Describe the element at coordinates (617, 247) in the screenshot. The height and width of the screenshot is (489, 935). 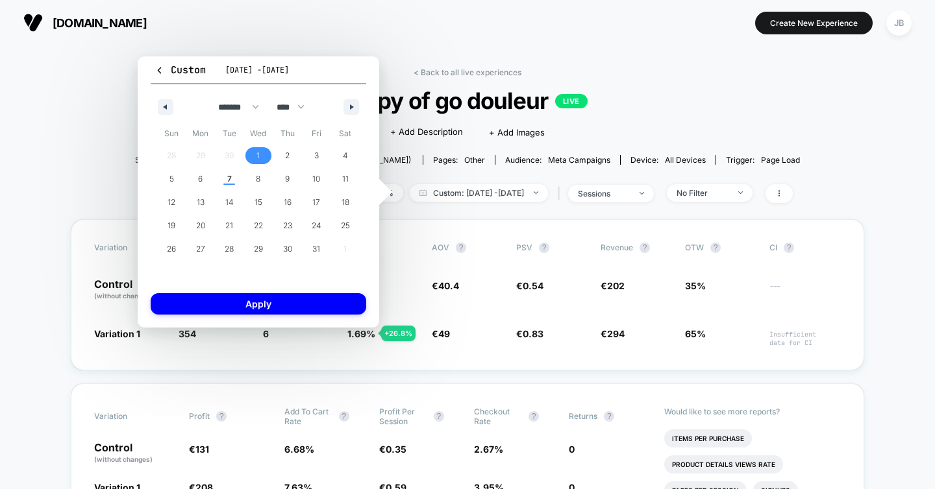
I see `span: Revenue` at that location.